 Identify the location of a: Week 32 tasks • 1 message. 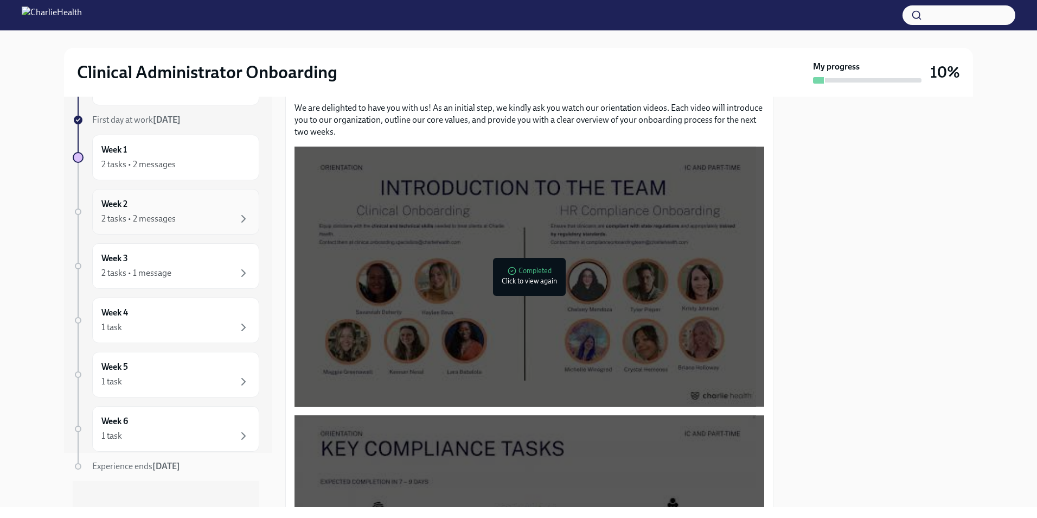
(166, 266).